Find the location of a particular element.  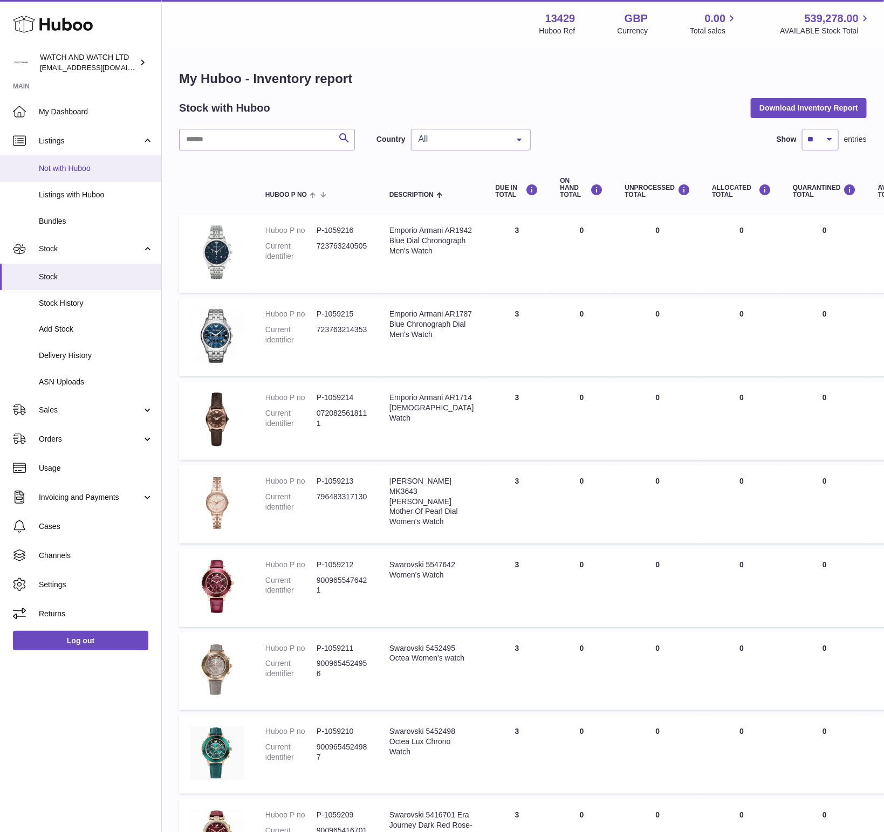

span: Not with Huboo is located at coordinates (96, 168).